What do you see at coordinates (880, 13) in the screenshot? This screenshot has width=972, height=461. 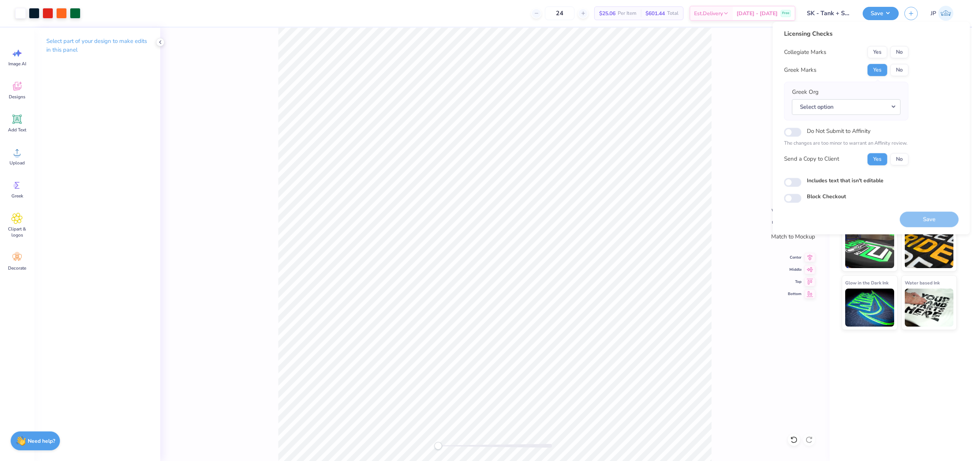 I see `button: Save` at bounding box center [880, 13].